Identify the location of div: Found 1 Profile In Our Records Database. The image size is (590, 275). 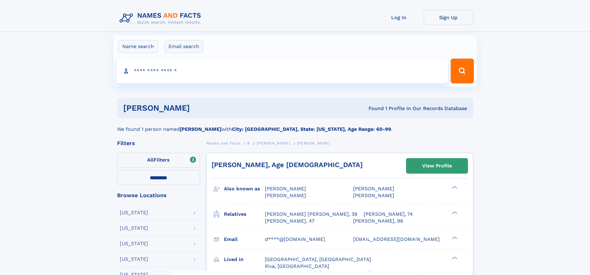
(373, 108).